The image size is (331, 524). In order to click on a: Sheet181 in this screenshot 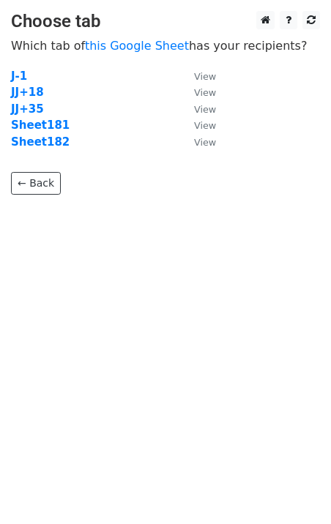, I will do `click(40, 125)`.